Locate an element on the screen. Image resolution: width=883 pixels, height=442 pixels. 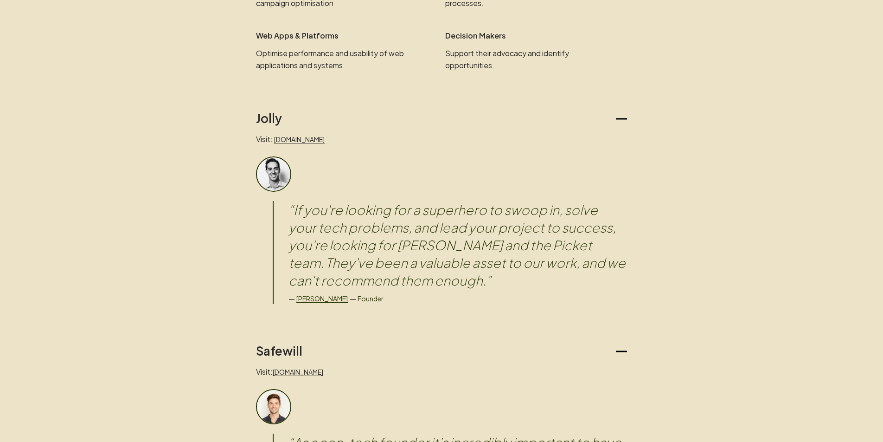
div: Jolly is located at coordinates (442, 215).